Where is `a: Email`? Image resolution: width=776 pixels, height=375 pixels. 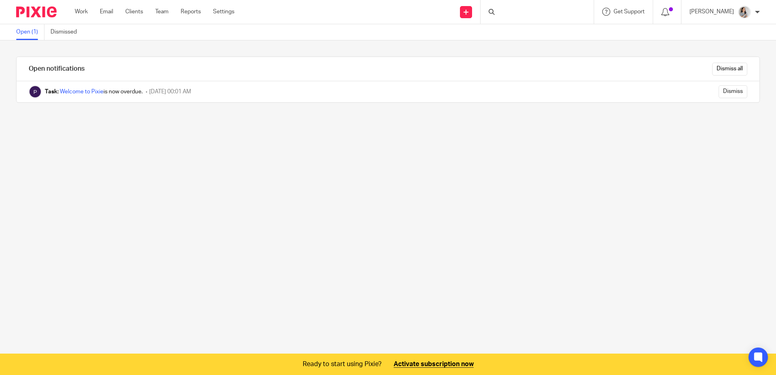 a: Email is located at coordinates (106, 12).